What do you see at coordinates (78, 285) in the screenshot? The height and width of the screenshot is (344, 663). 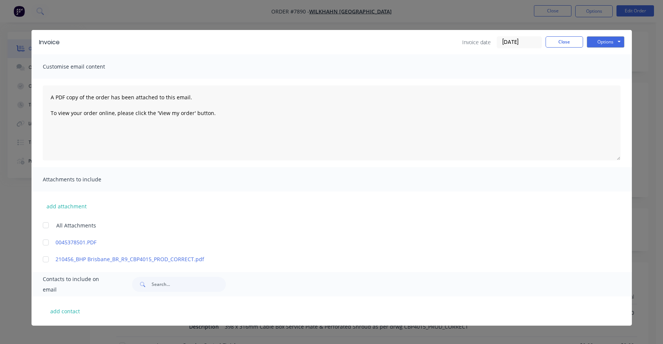 I see `span: Contacts to include on email` at bounding box center [78, 285].